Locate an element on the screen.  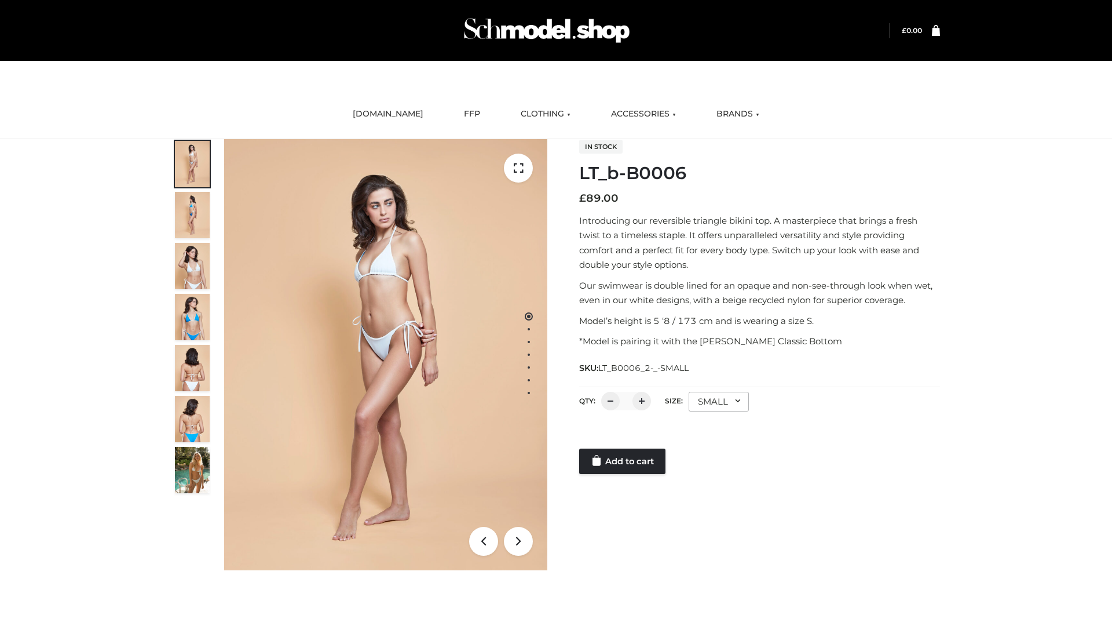
img: Schmodel Admin 964 is located at coordinates (547, 30).